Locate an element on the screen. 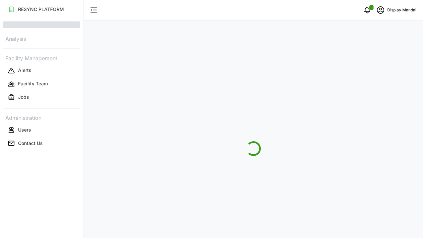  p: Contact Us is located at coordinates (30, 143).